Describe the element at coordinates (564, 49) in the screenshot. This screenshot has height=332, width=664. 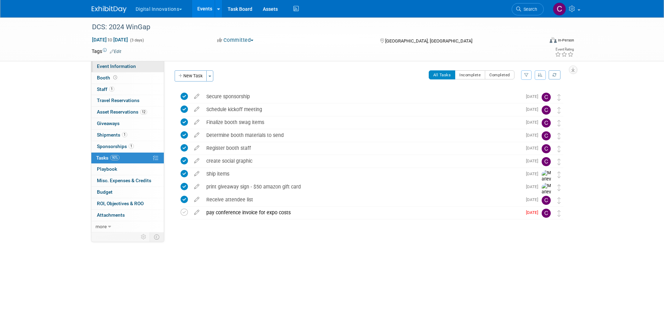
I see `div: Event Rating` at that location.